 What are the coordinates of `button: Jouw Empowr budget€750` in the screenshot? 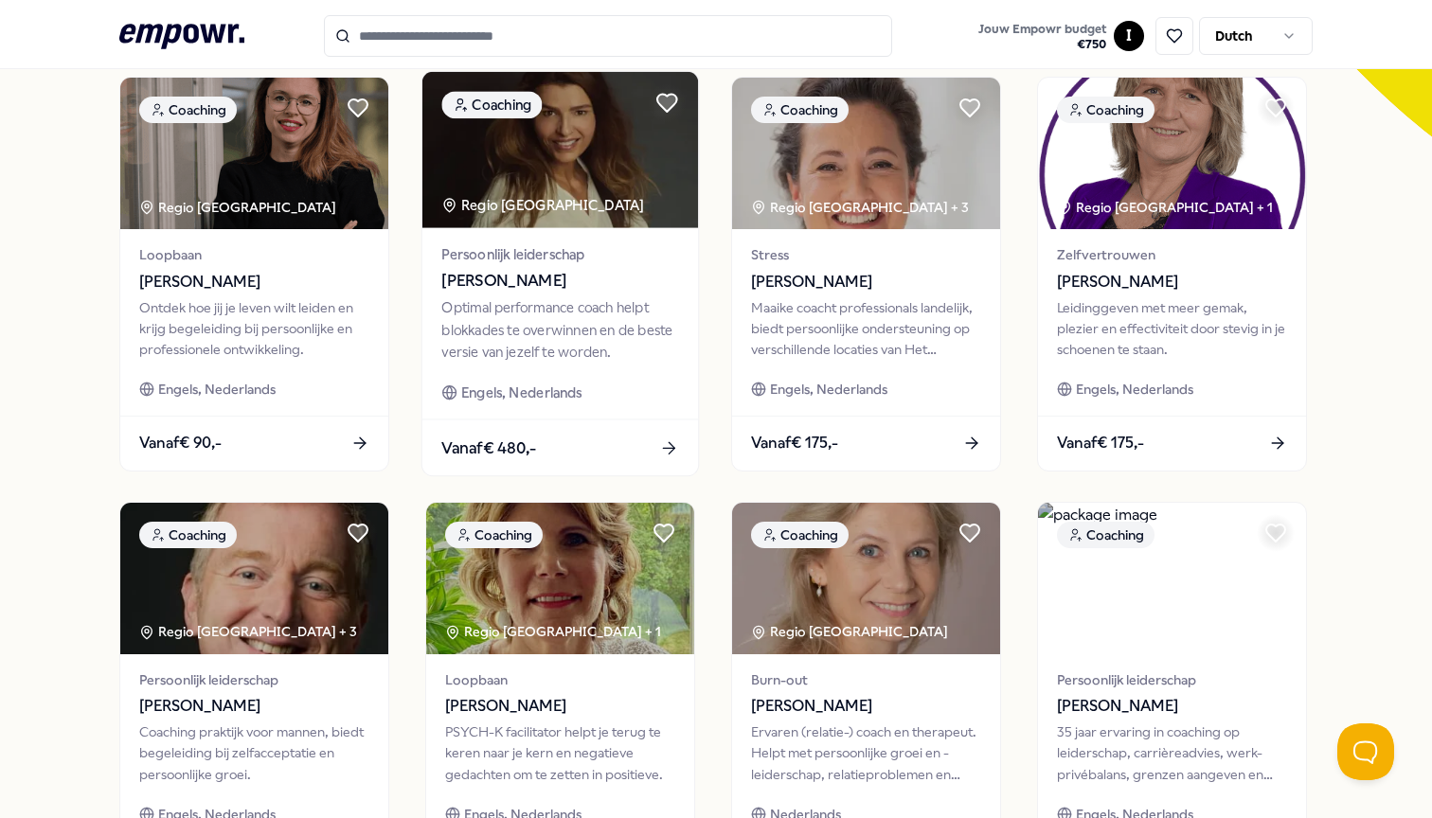 It's located at (1042, 37).